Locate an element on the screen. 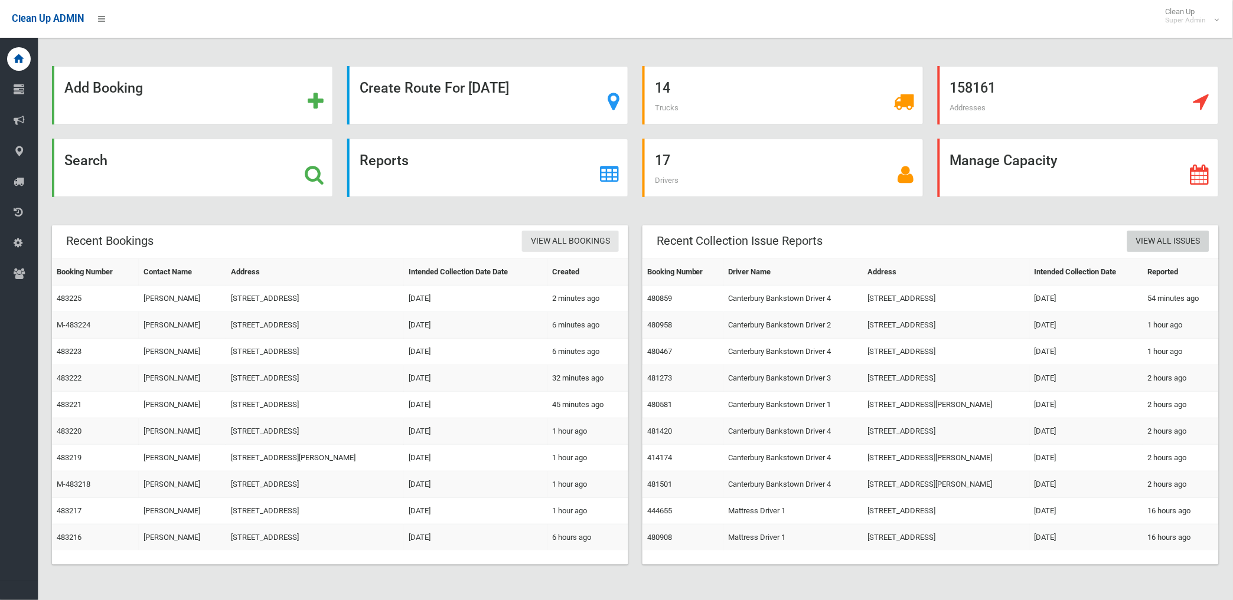 Image resolution: width=1233 pixels, height=600 pixels. header: Recent Collection Issue Reports is located at coordinates (740, 241).